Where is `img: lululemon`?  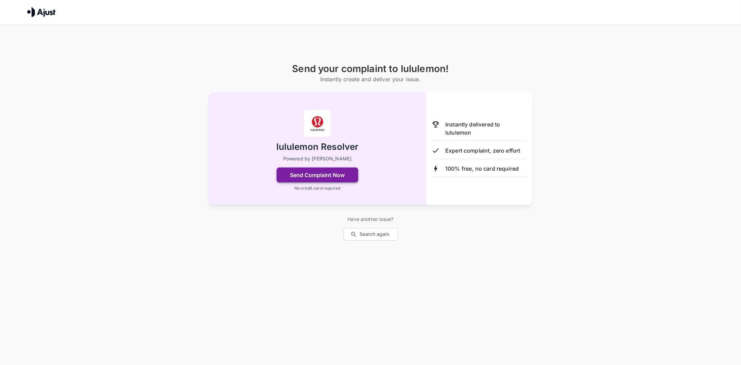
img: lululemon is located at coordinates (317, 123).